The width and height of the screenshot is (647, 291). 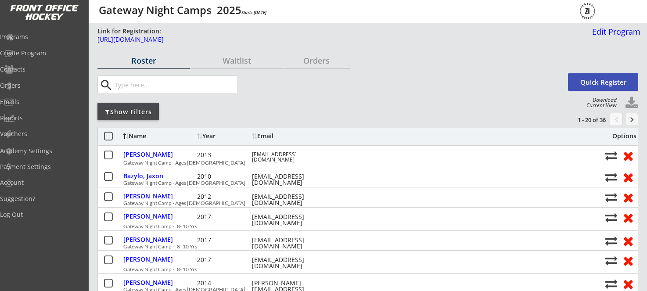 What do you see at coordinates (130, 31) in the screenshot?
I see `div: Link for Registration:` at bounding box center [130, 31].